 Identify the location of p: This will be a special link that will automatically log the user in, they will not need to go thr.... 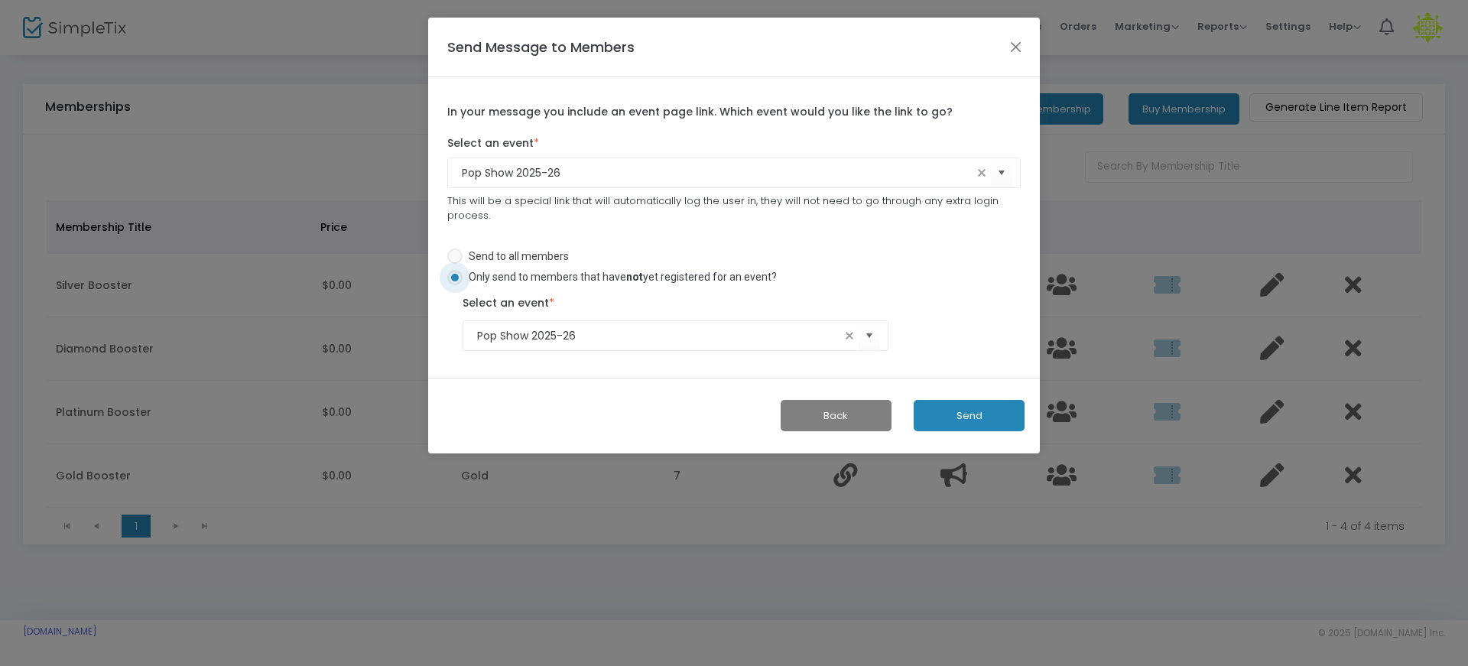
(734, 208).